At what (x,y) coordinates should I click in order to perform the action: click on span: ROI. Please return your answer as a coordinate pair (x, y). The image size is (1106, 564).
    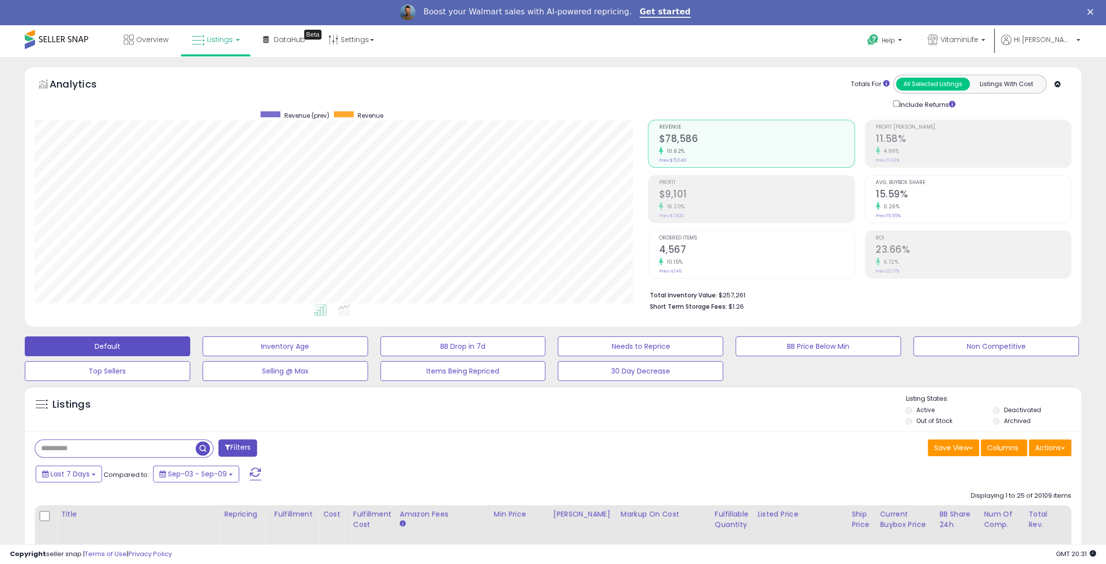
    Looking at the image, I should click on (973, 238).